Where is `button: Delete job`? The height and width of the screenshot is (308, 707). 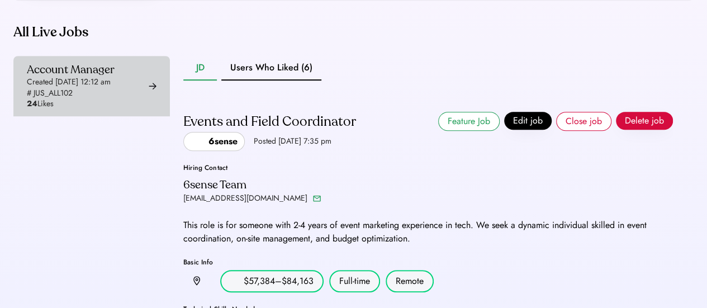
button: Delete job is located at coordinates (645, 121).